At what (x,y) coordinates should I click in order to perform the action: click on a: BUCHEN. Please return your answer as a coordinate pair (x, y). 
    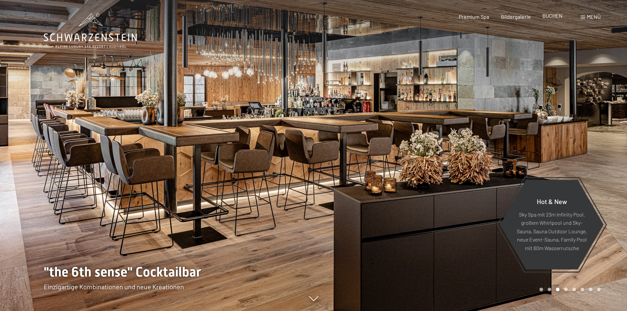
    Looking at the image, I should click on (552, 15).